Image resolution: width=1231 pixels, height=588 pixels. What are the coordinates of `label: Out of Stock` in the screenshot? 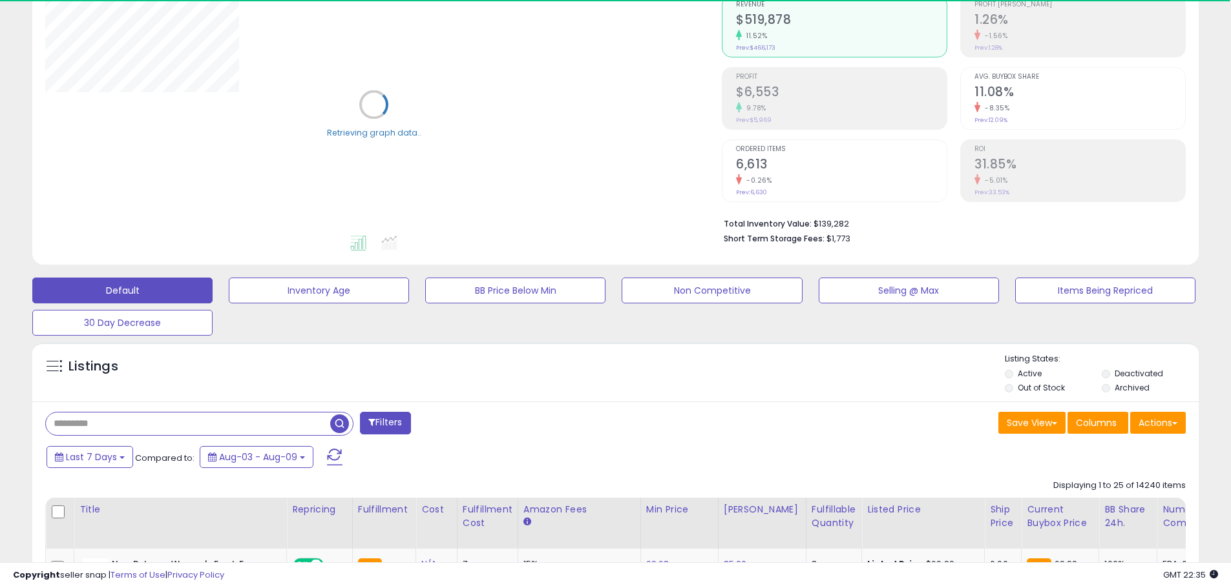 It's located at (1041, 388).